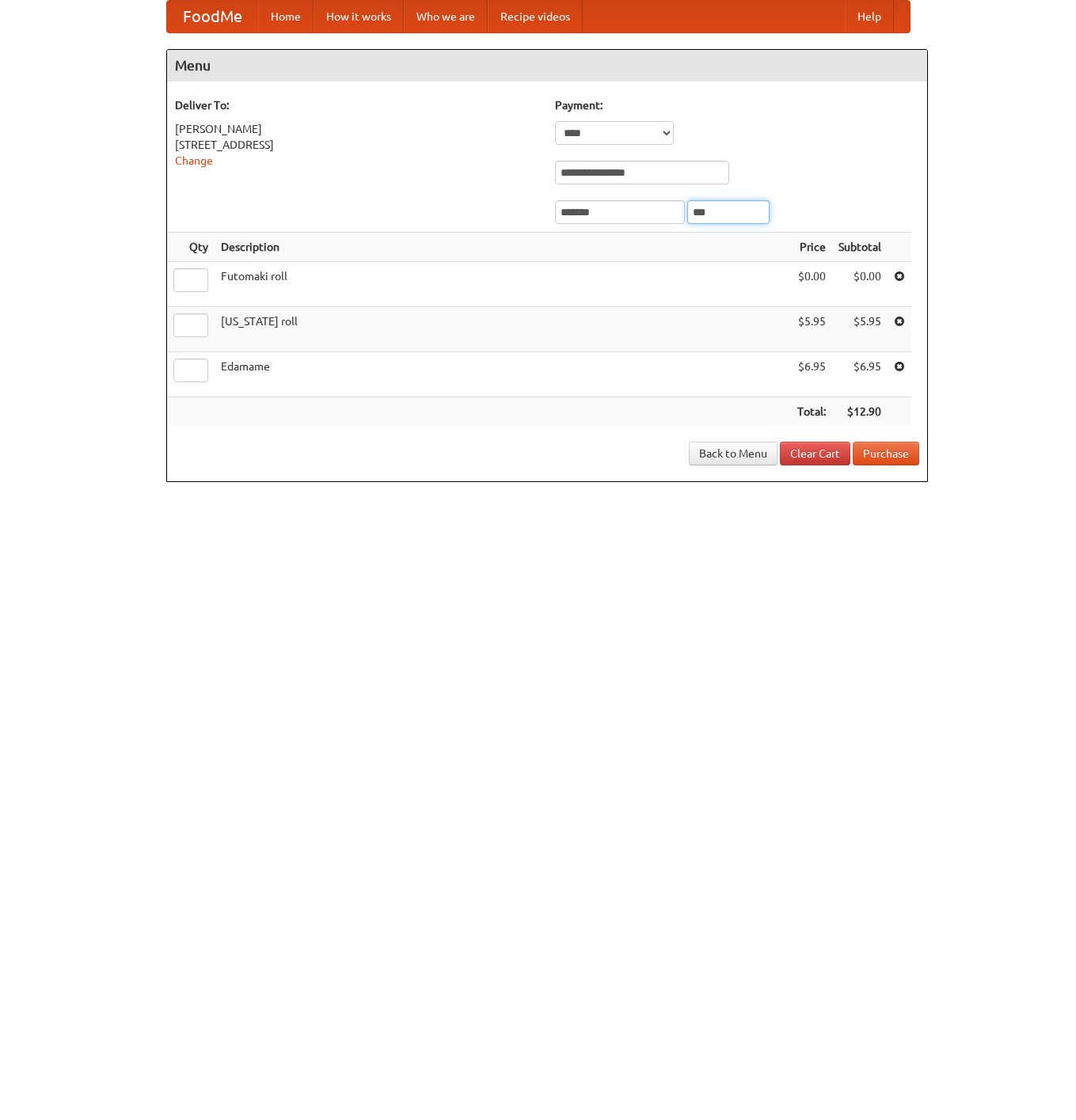  I want to click on th: Total:, so click(811, 411).